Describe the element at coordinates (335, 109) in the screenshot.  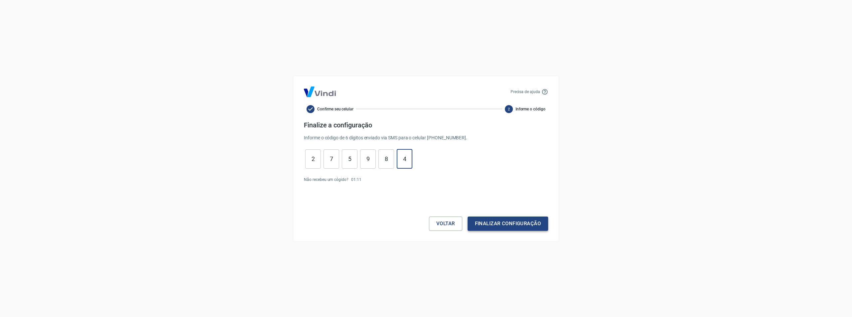
I see `span: Confirme seu celular` at that location.